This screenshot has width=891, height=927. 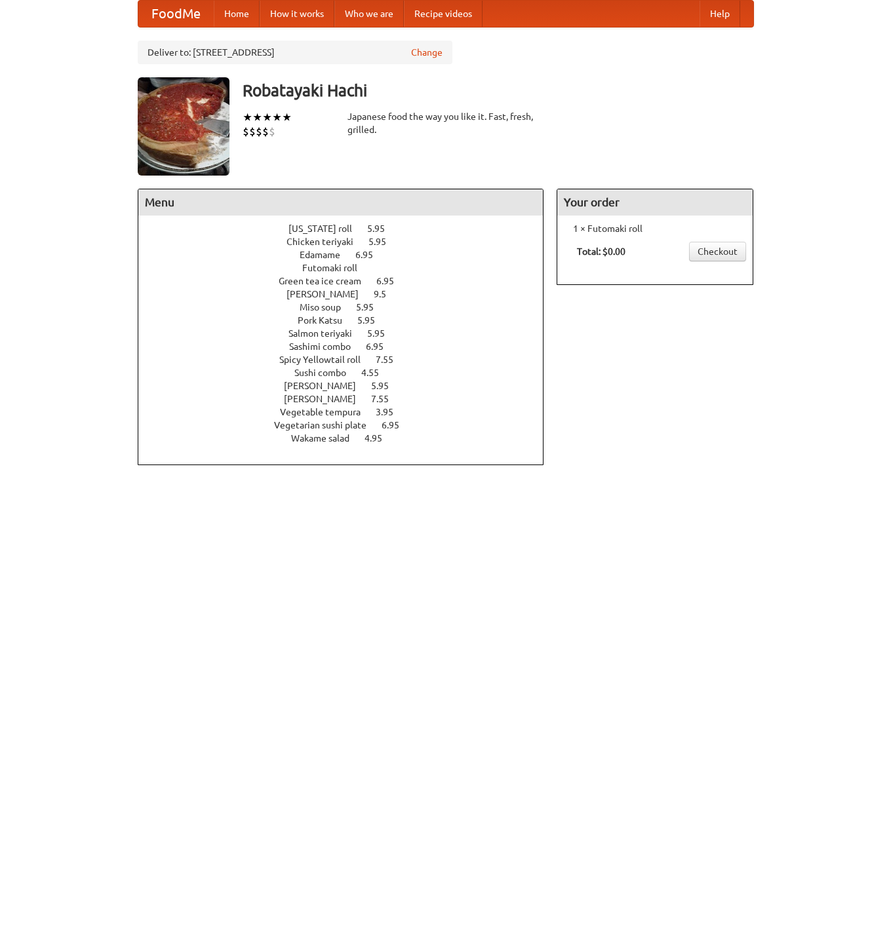 What do you see at coordinates (349, 412) in the screenshot?
I see `a: Vegetable tempura 3.95` at bounding box center [349, 412].